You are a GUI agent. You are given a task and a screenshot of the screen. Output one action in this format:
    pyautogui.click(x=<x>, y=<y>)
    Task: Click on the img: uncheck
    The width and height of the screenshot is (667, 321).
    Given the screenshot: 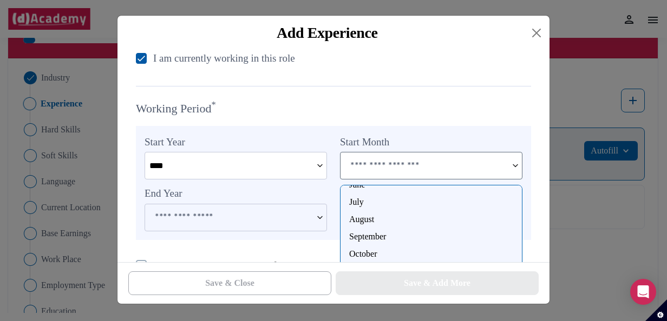 What is the action you would take?
    pyautogui.click(x=141, y=266)
    